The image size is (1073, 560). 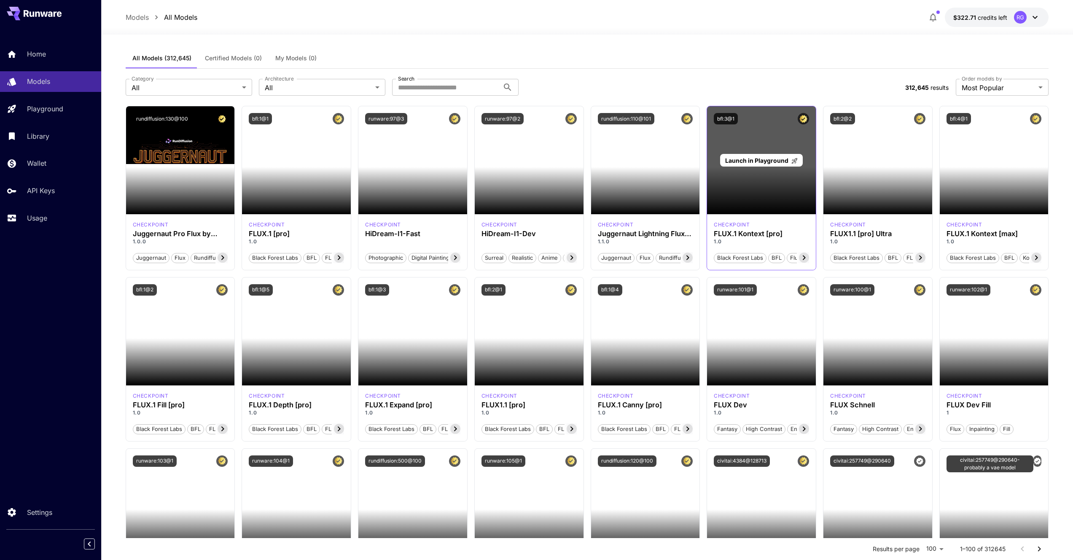 What do you see at coordinates (645, 258) in the screenshot?
I see `button: flux` at bounding box center [645, 258].